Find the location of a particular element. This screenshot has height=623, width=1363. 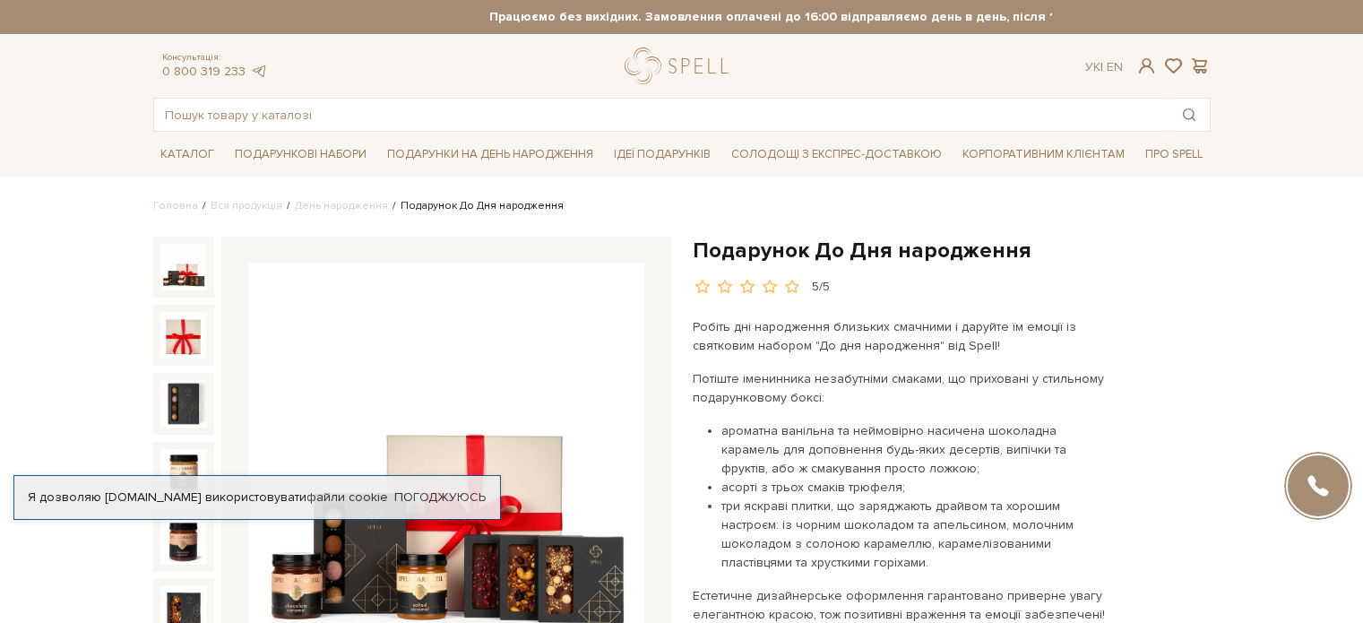

span: Про Spell is located at coordinates (1174, 154).